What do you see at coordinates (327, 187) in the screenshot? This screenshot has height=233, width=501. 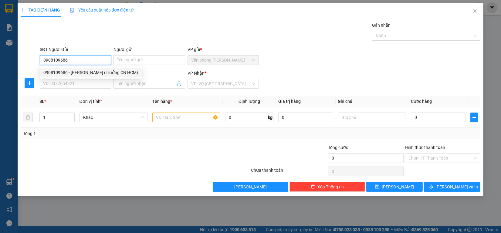 I see `button: deleteXóa Thông tin` at bounding box center [327, 187].